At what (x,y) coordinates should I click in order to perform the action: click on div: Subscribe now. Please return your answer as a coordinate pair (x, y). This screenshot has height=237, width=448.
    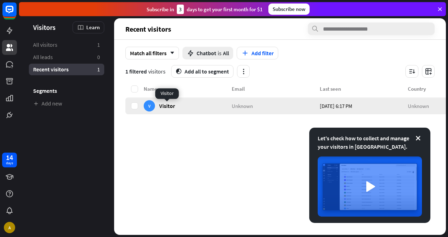
    Looking at the image, I should click on (289, 9).